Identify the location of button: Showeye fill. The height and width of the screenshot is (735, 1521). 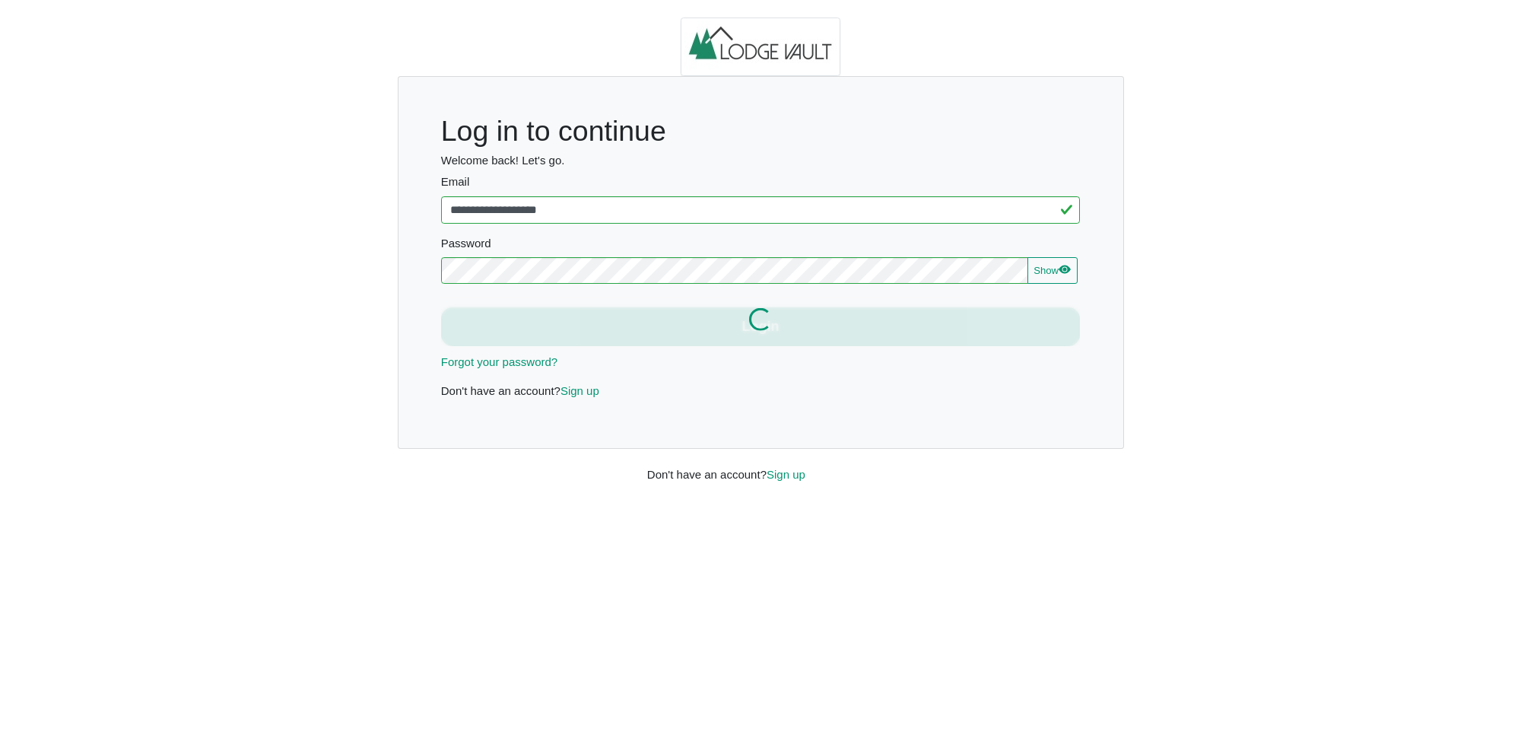
(1053, 271).